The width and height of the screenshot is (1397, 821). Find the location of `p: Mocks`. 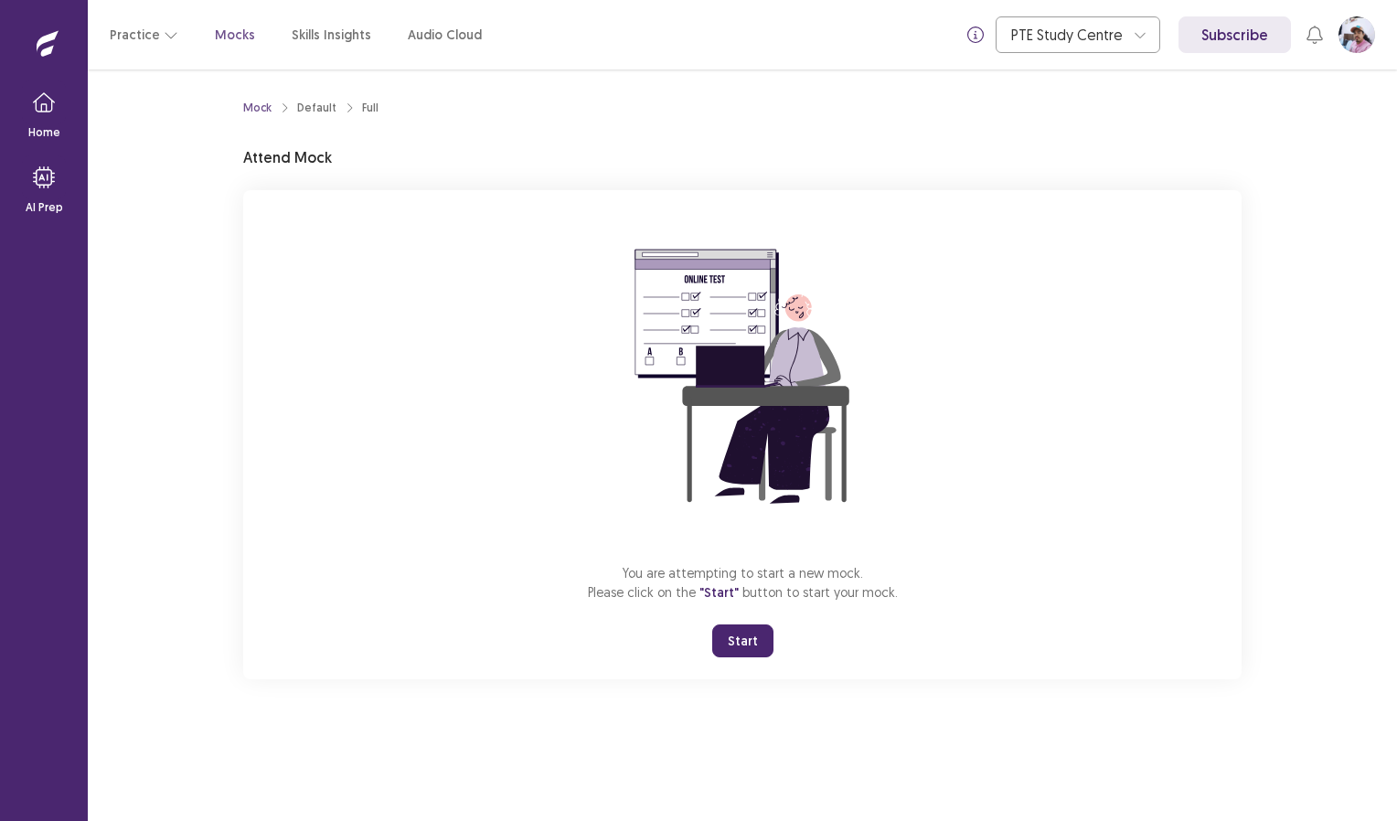

p: Mocks is located at coordinates (235, 35).